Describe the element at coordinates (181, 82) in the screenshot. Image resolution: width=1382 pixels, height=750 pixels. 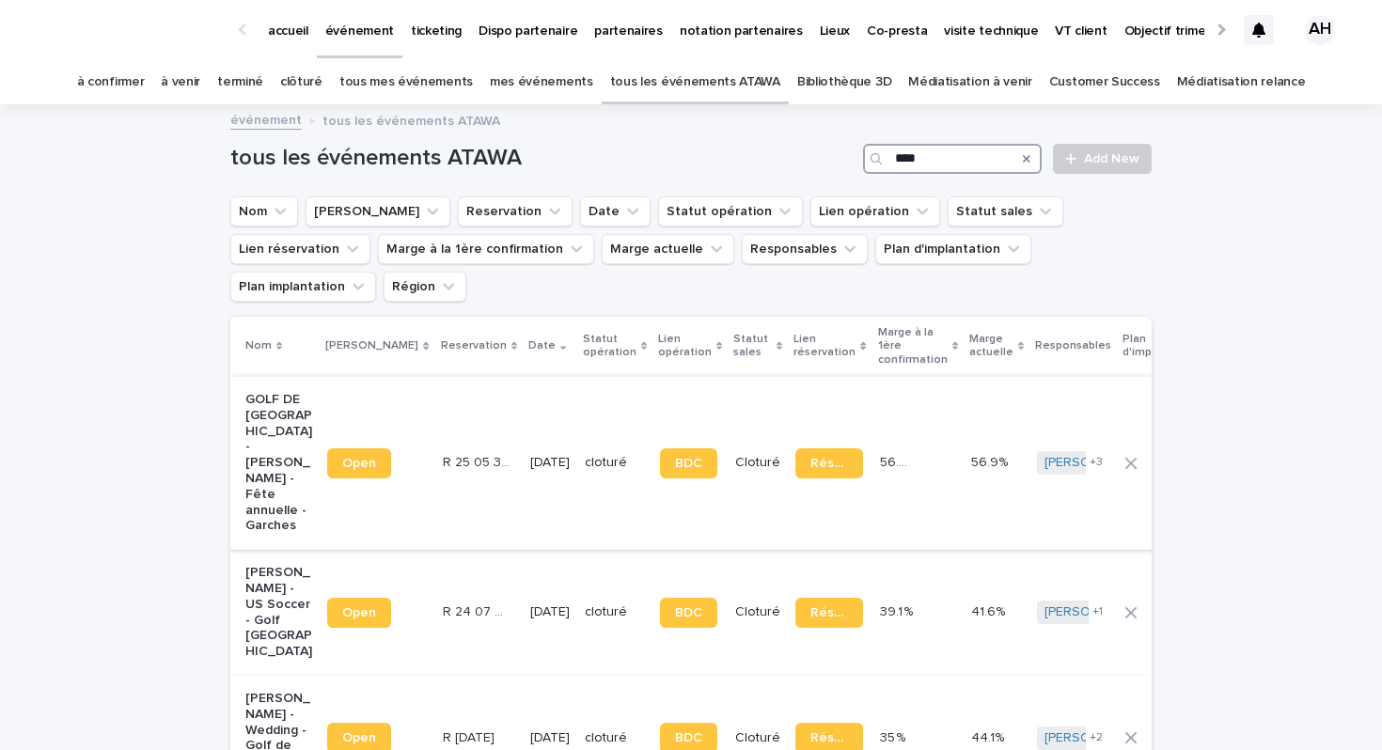
I see `a: à venir` at that location.